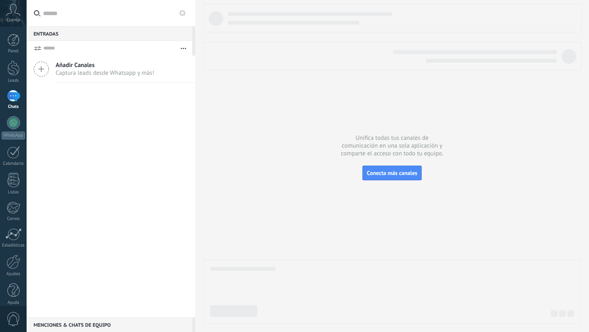 This screenshot has width=589, height=332. What do you see at coordinates (392, 173) in the screenshot?
I see `span: Conecta más canales` at bounding box center [392, 173].